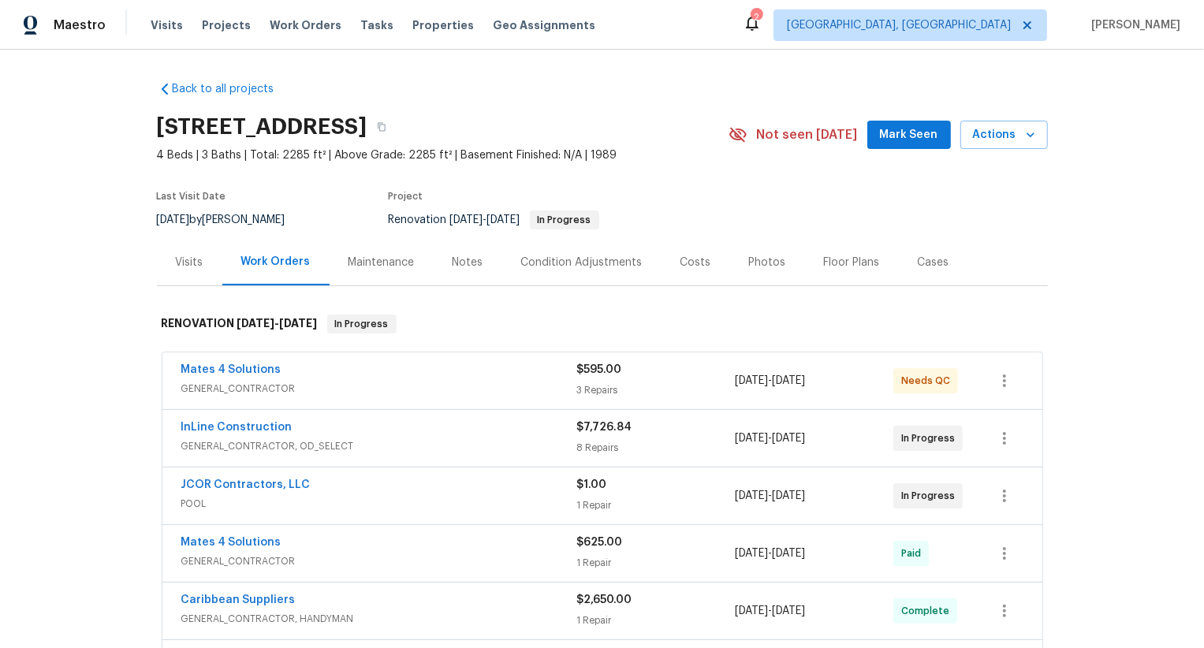  Describe the element at coordinates (605, 600) in the screenshot. I see `span: $2,650.00` at that location.